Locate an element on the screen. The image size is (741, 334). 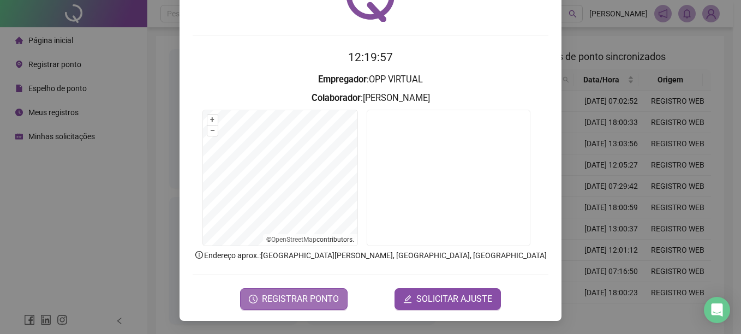
a: OpenStreetMap is located at coordinates (294, 240).